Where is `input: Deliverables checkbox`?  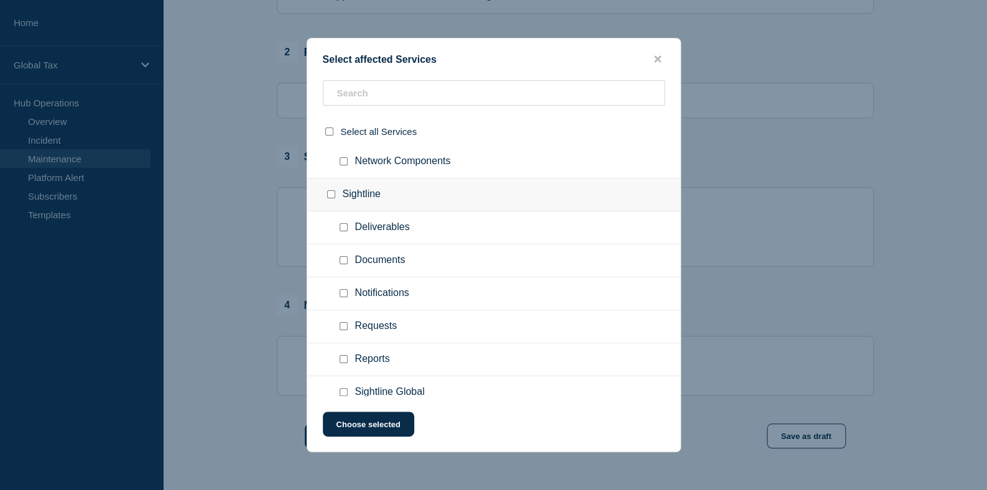
input: Deliverables checkbox is located at coordinates (343, 227).